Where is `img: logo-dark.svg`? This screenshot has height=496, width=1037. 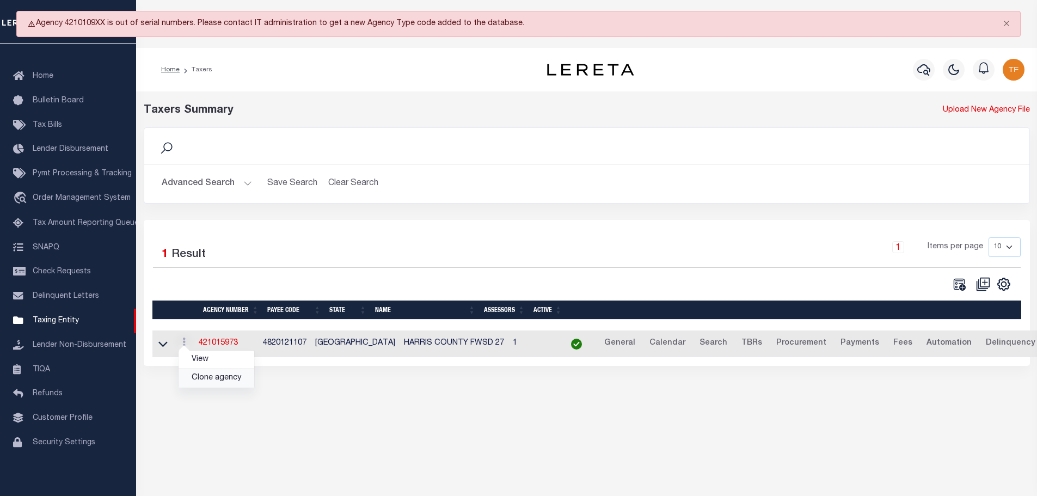
img: logo-dark.svg is located at coordinates (591, 70).